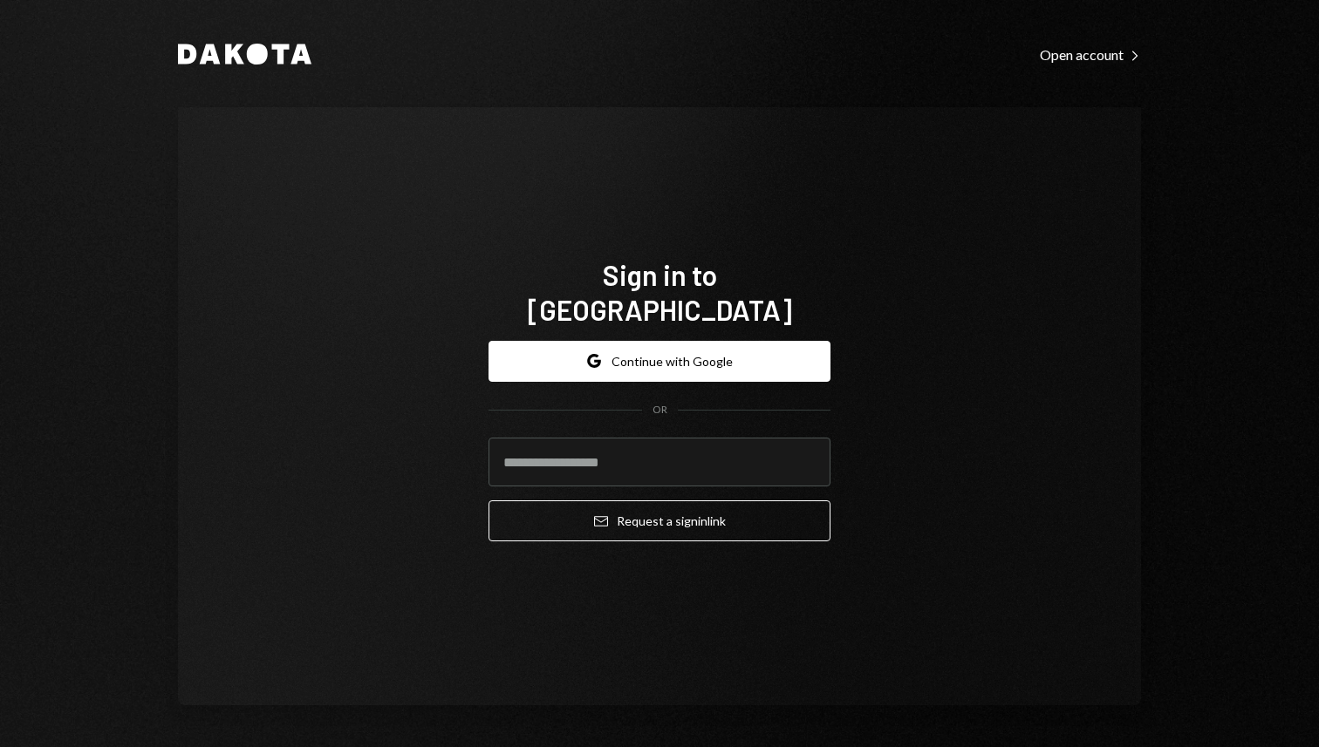  Describe the element at coordinates (1090, 54) in the screenshot. I see `a: Open account` at that location.